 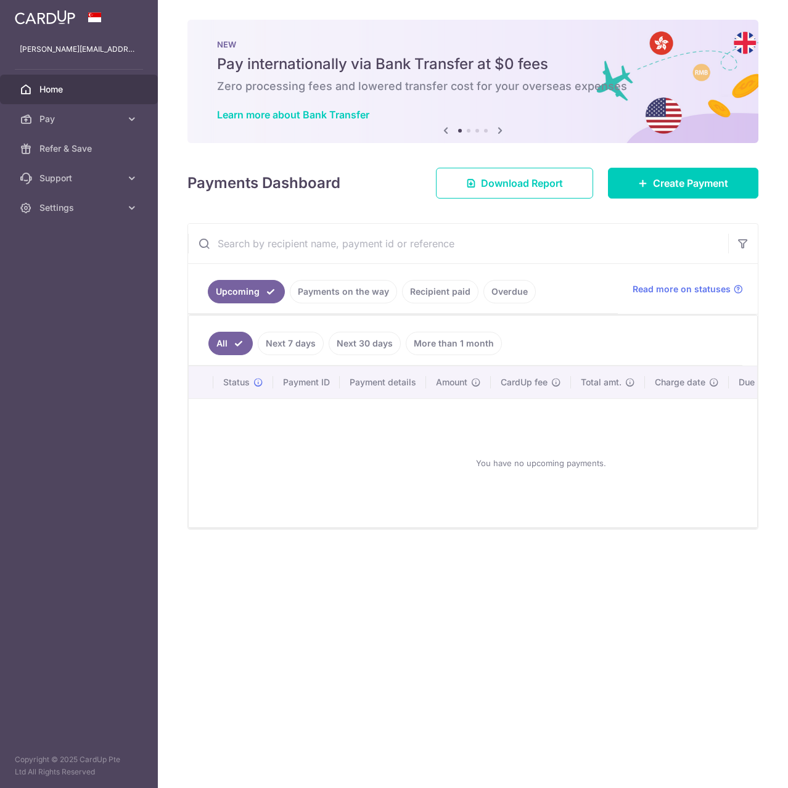 I want to click on span: Pay, so click(x=80, y=119).